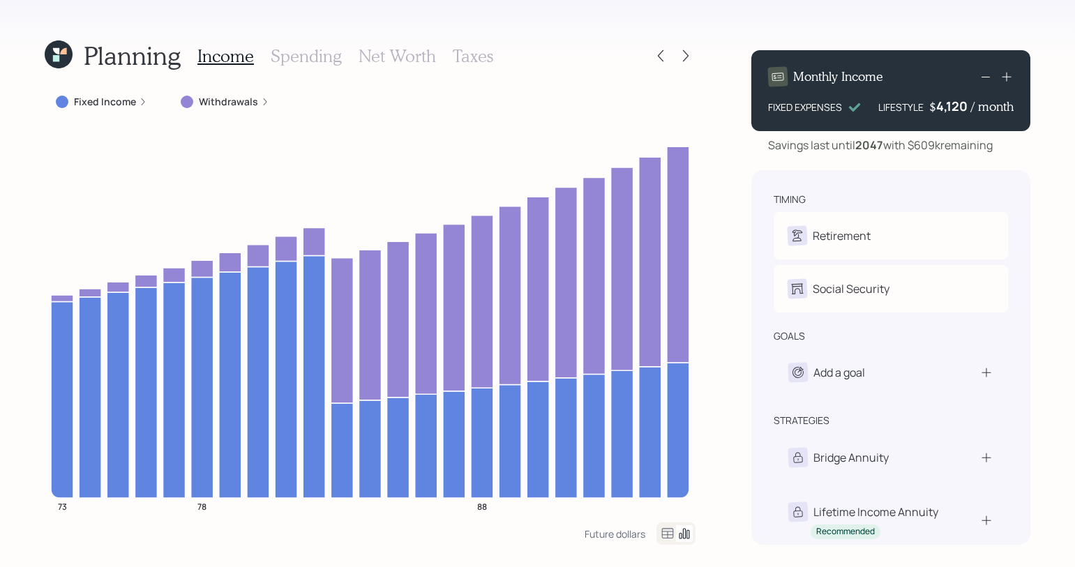 The image size is (1075, 567). What do you see at coordinates (790, 199) in the screenshot?
I see `div: timing` at bounding box center [790, 199].